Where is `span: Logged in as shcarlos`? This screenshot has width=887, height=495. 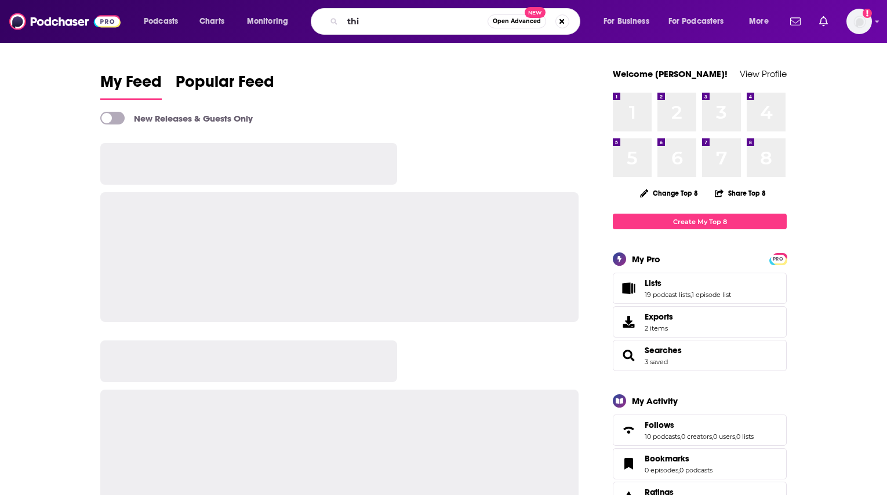 span: Logged in as shcarlos is located at coordinates (859, 21).